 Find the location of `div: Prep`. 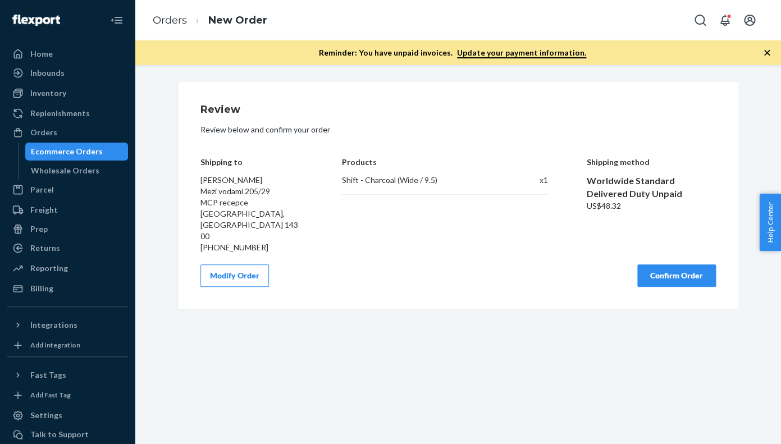

div: Prep is located at coordinates (39, 229).